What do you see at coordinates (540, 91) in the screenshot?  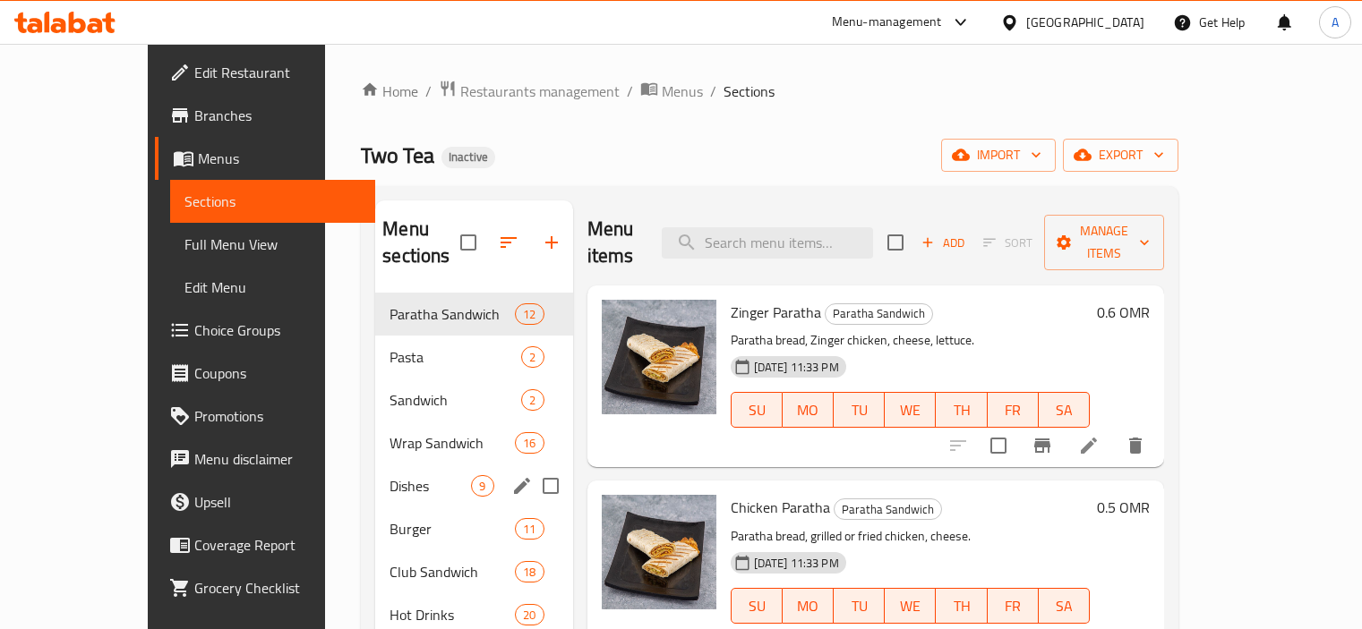 I see `span: Restaurants management` at bounding box center [540, 91].